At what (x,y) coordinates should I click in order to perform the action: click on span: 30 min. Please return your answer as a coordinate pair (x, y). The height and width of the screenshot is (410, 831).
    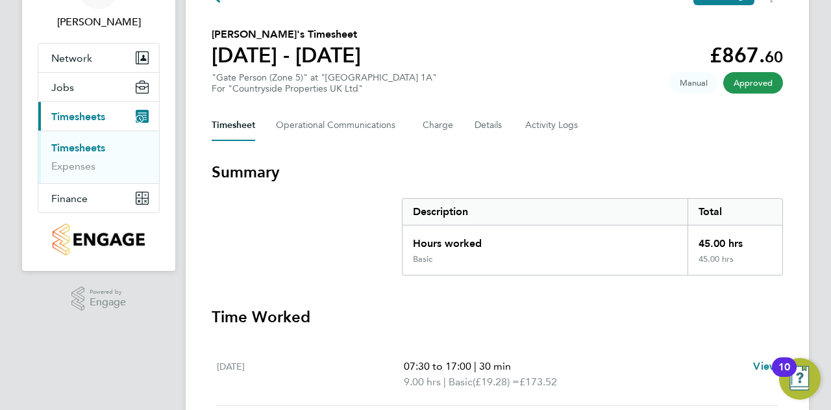
    Looking at the image, I should click on (495, 366).